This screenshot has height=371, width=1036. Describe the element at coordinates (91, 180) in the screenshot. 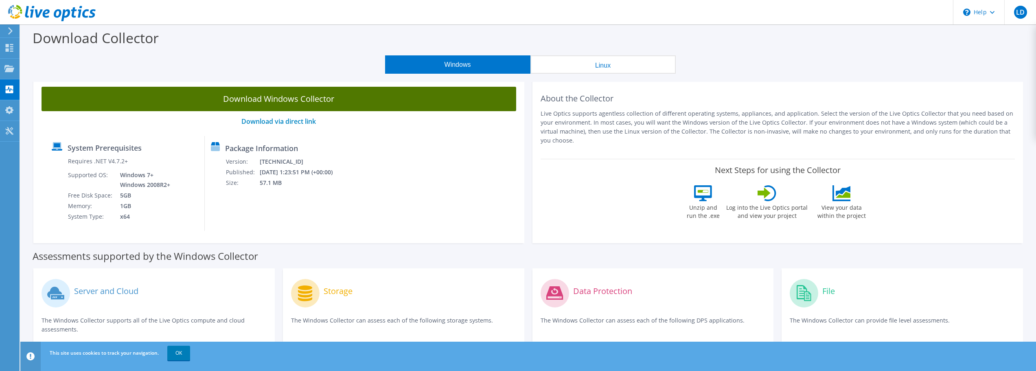

I see `td: Supported OS:` at that location.